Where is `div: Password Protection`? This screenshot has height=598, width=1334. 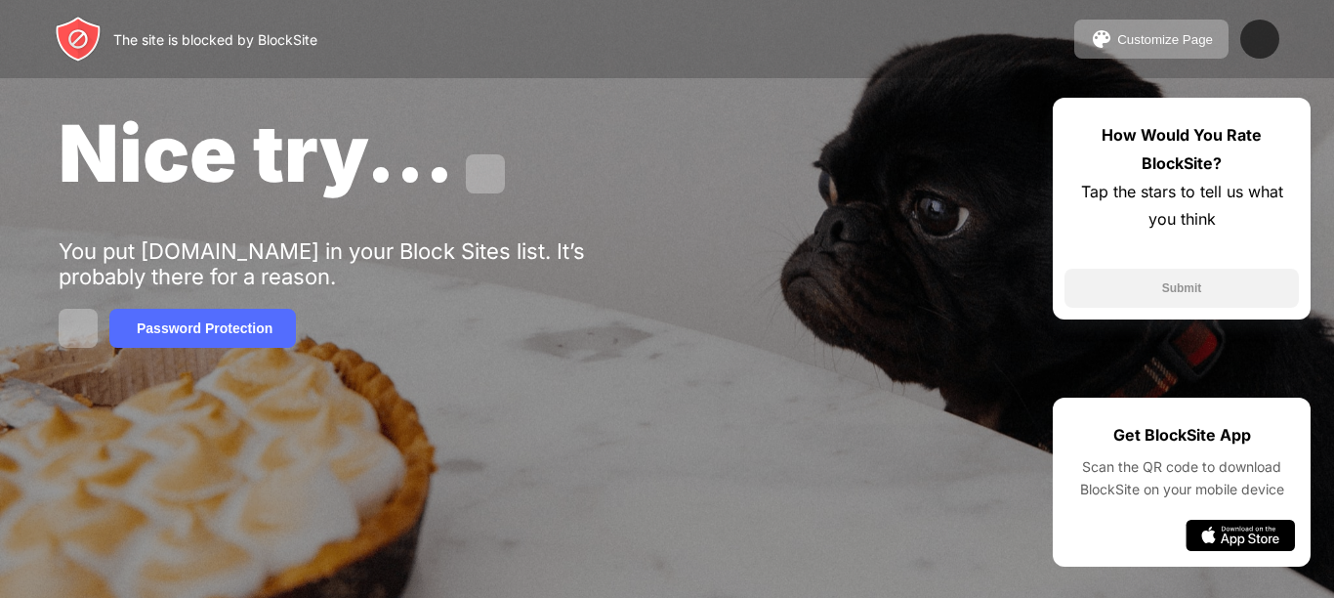
div: Password Protection is located at coordinates (227, 327).